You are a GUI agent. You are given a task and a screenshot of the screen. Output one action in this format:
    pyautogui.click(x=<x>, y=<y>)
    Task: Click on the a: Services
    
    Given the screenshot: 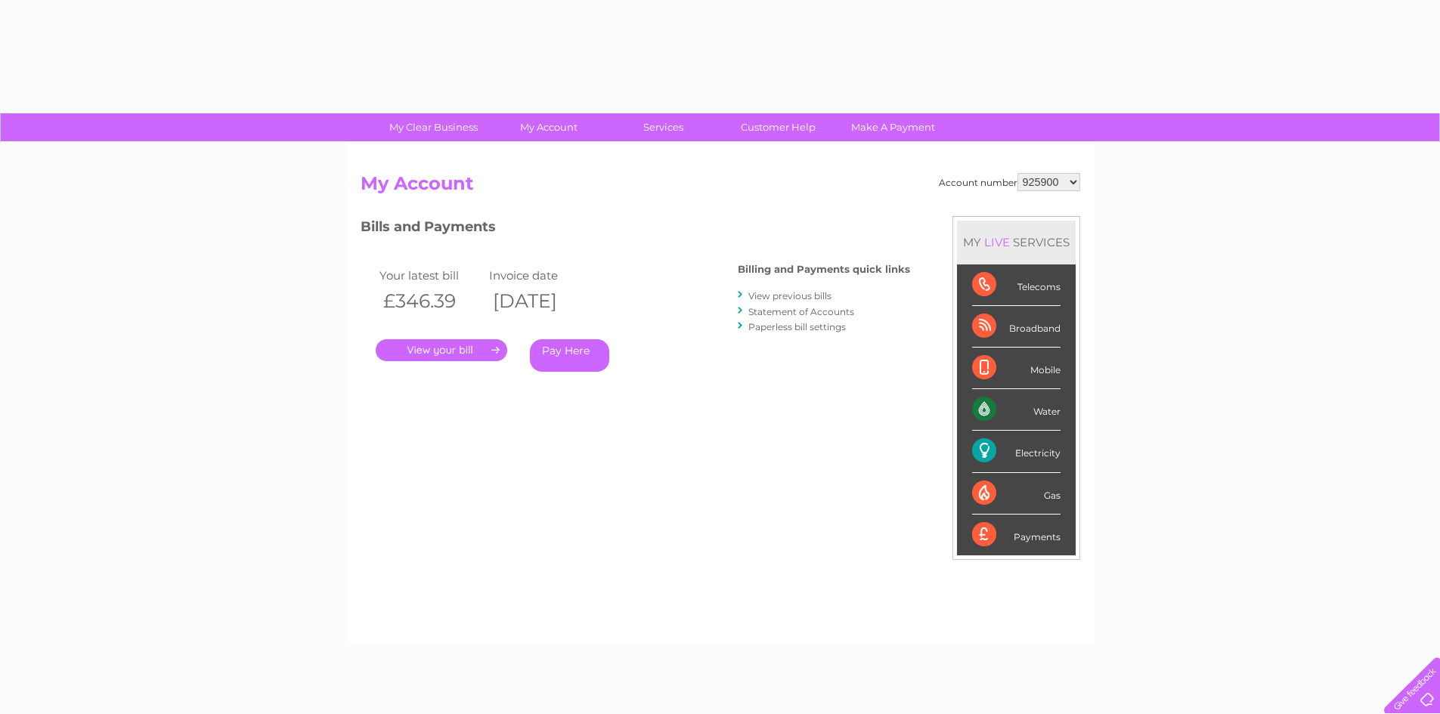 What is the action you would take?
    pyautogui.click(x=663, y=127)
    